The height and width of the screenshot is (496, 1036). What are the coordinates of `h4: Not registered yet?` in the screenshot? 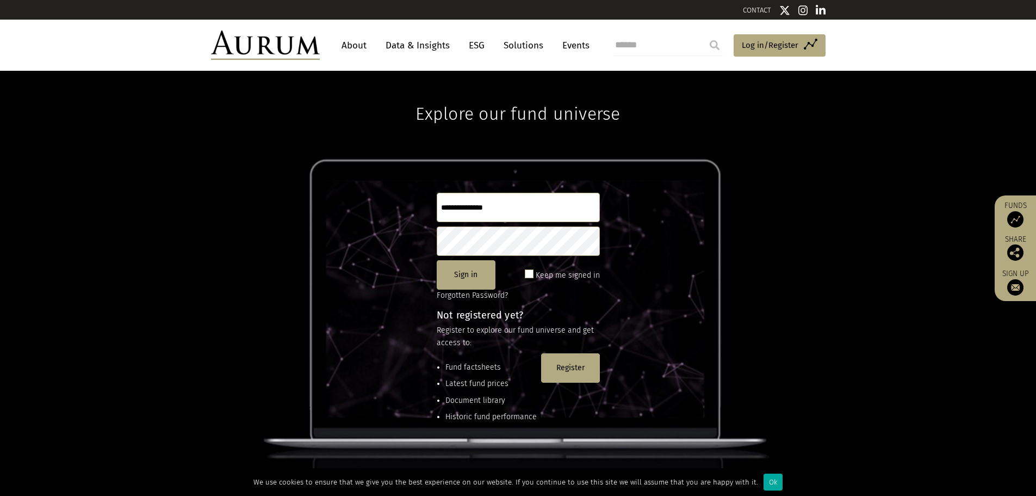 It's located at (519, 315).